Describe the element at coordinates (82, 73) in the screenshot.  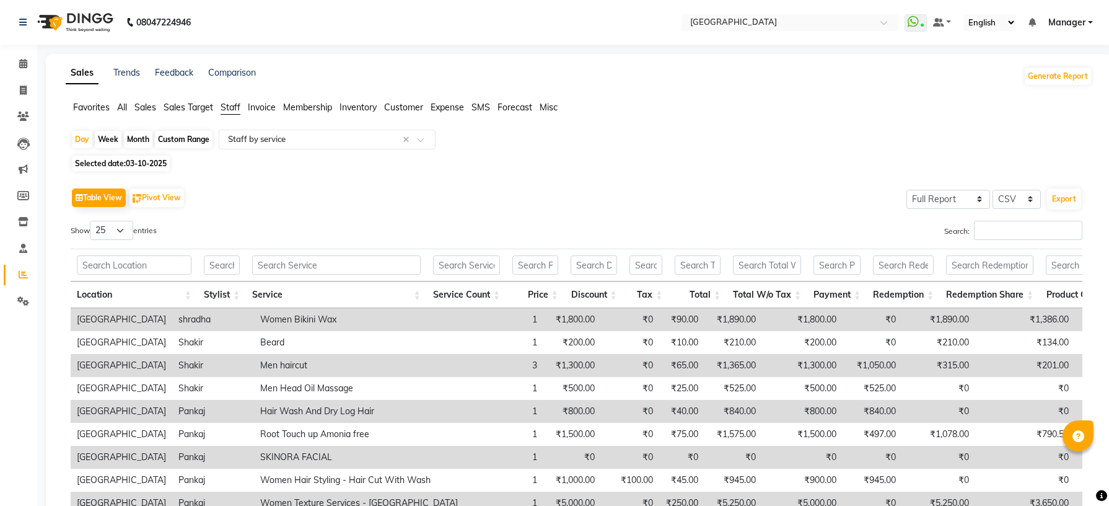
I see `a: Sales` at that location.